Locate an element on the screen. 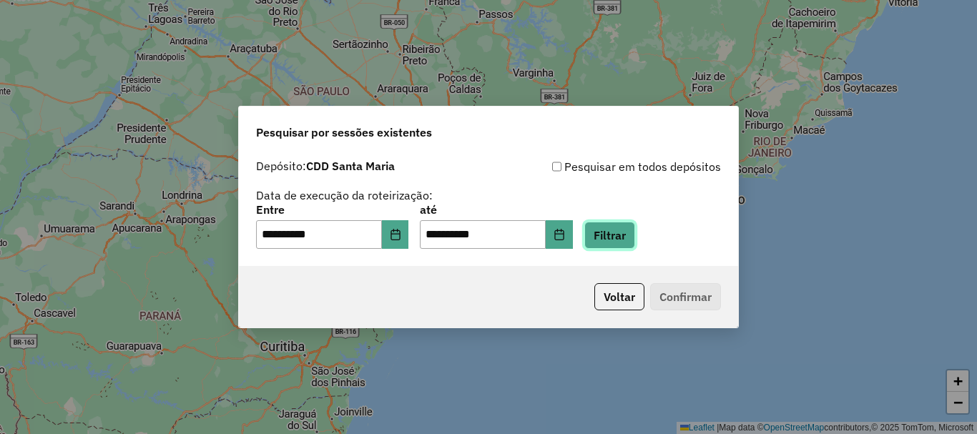 The image size is (977, 434). span: Pesquisar por sessões existentes is located at coordinates (344, 132).